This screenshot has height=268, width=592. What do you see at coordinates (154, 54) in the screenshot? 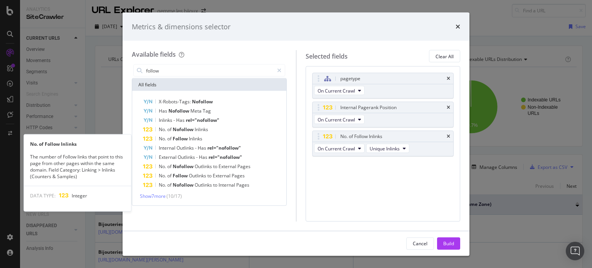
I see `div: Available fields` at bounding box center [154, 54].